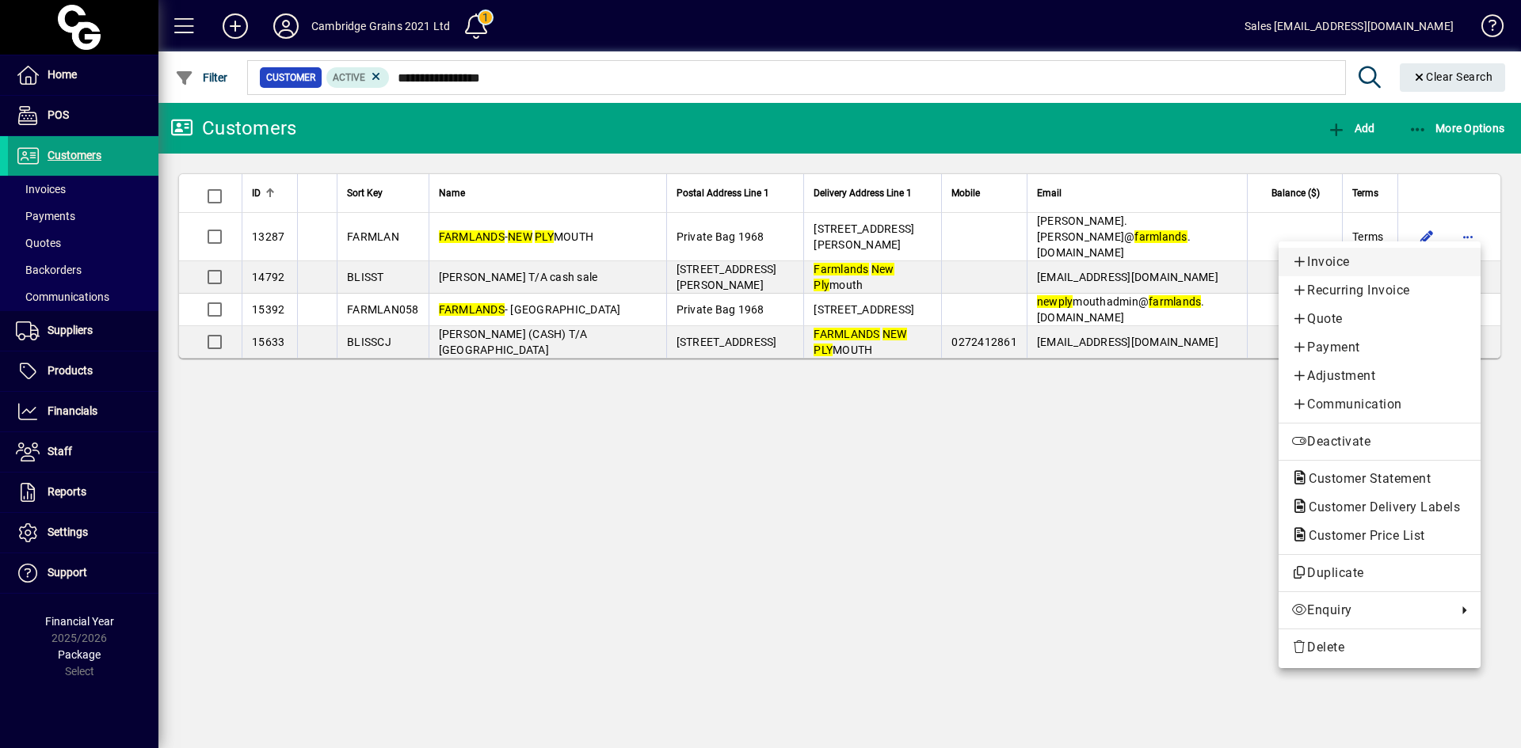  I want to click on span: Quote, so click(1379, 319).